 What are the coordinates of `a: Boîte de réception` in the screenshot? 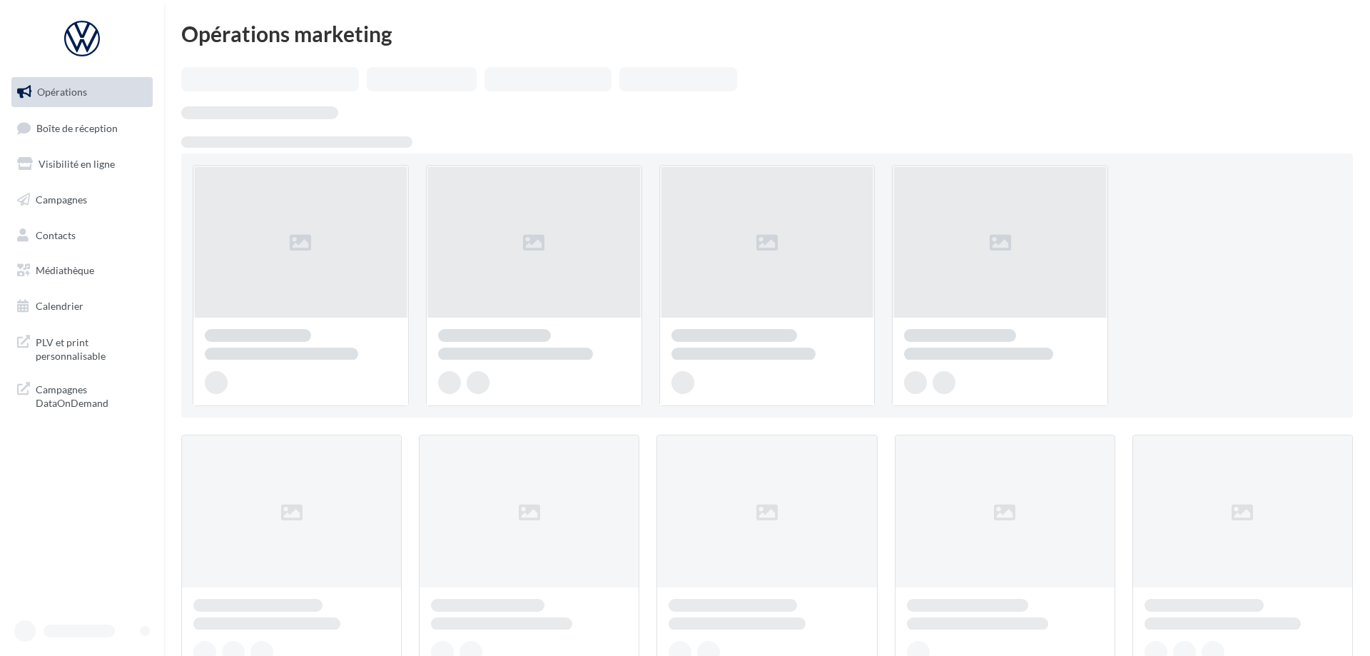 It's located at (82, 128).